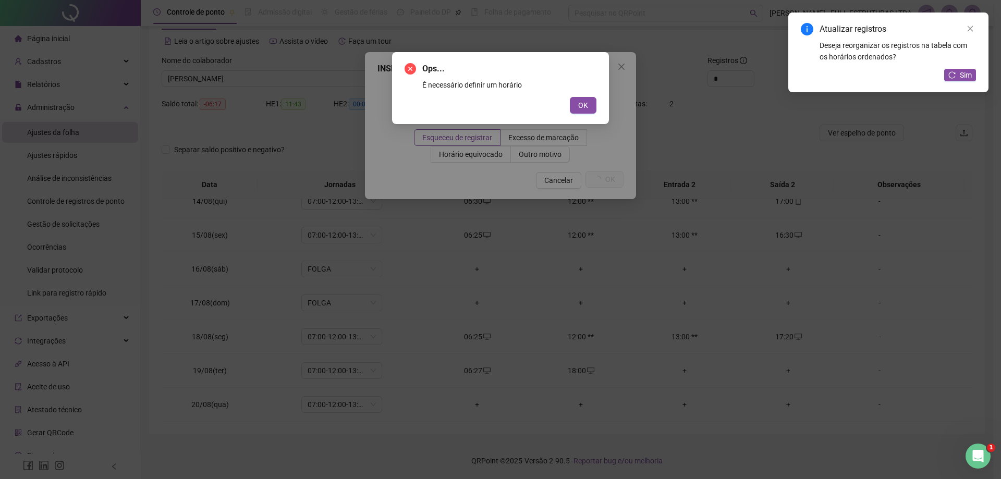 The image size is (1001, 479). I want to click on span: reload, so click(952, 75).